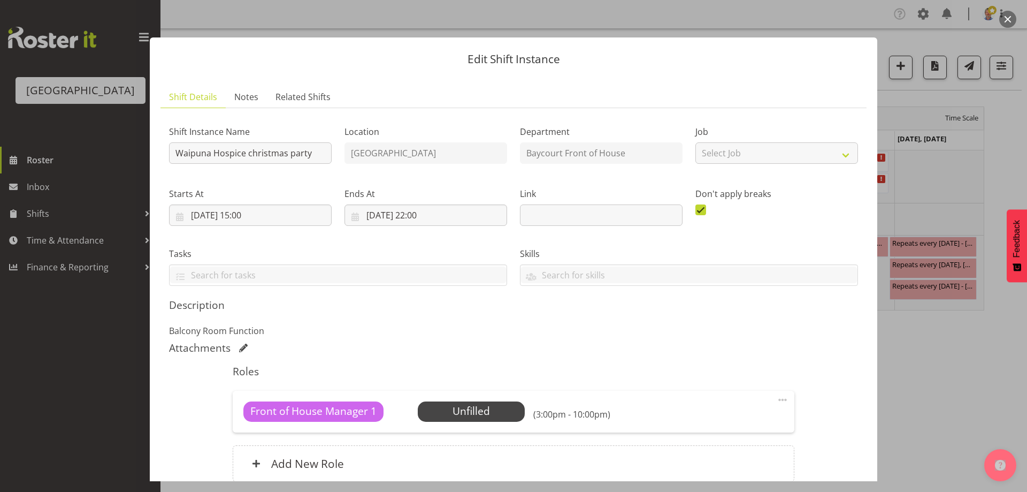 This screenshot has height=492, width=1027. I want to click on h5: Attachments, so click(200, 348).